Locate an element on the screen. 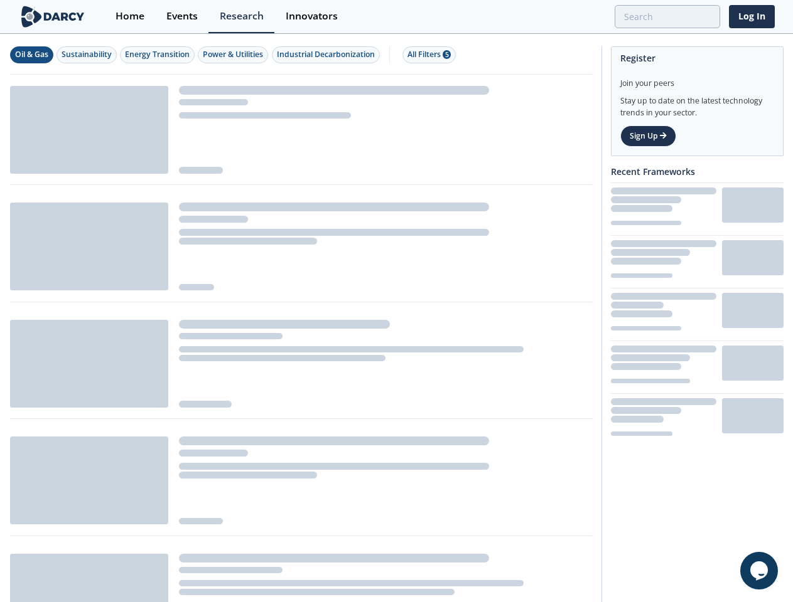 This screenshot has width=793, height=602. button: Power & Utilities is located at coordinates (233, 55).